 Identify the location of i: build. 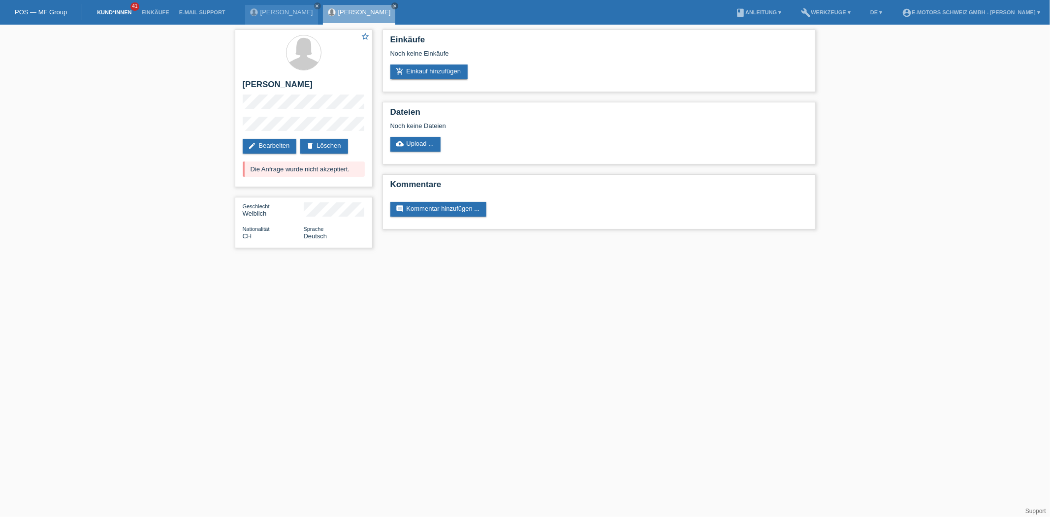
(806, 13).